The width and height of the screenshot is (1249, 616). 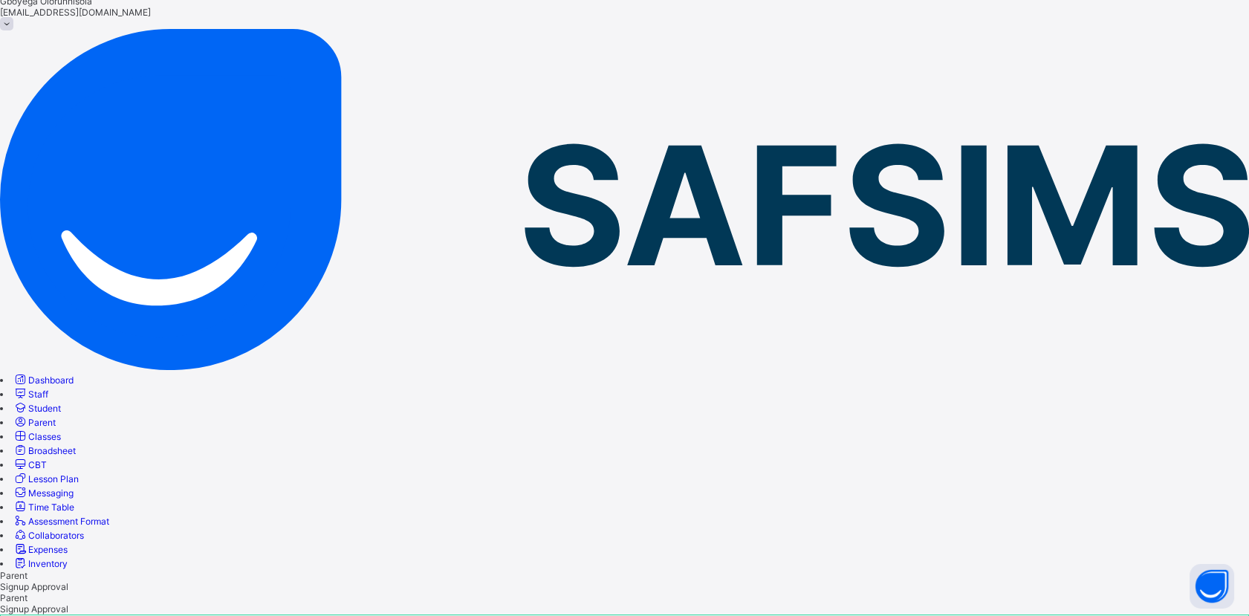 What do you see at coordinates (1211, 586) in the screenshot?
I see `button: Open asap` at bounding box center [1211, 586].